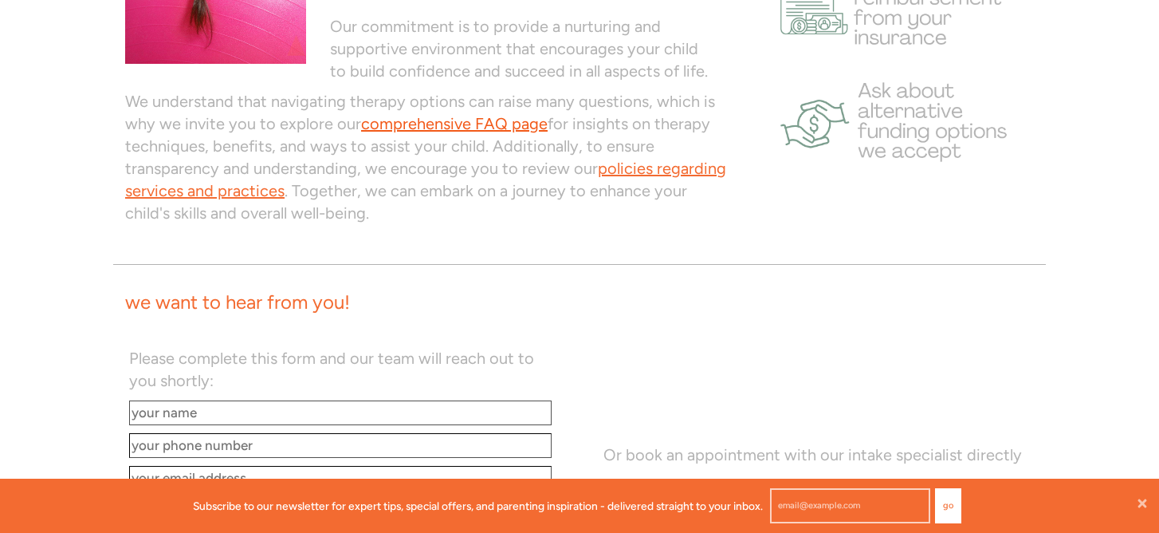  I want to click on span: Or book an appointment with our intake specialist directly, so click(812, 454).